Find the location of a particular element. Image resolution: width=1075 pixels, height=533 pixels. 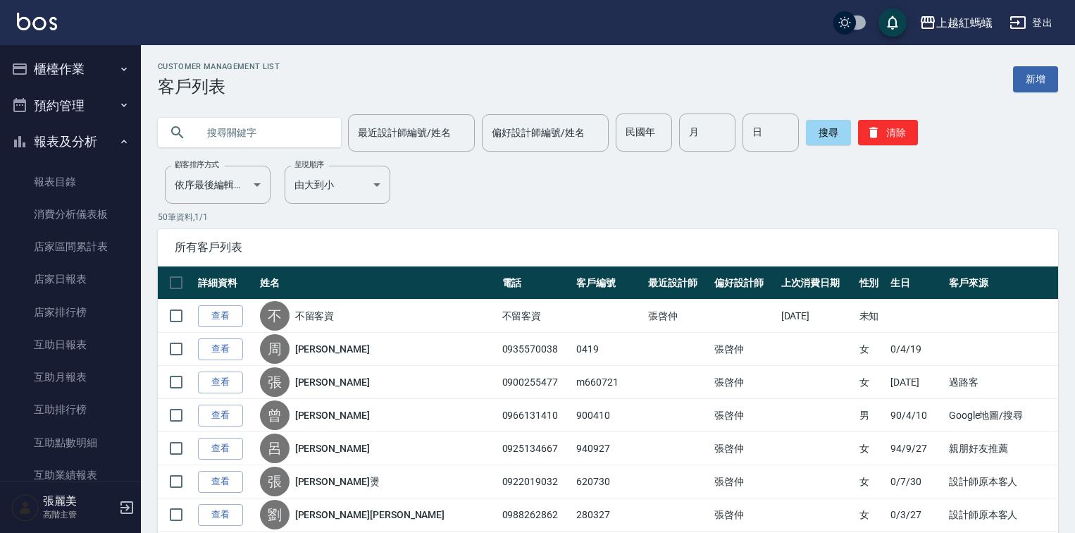

td: 280327 is located at coordinates (608, 514).